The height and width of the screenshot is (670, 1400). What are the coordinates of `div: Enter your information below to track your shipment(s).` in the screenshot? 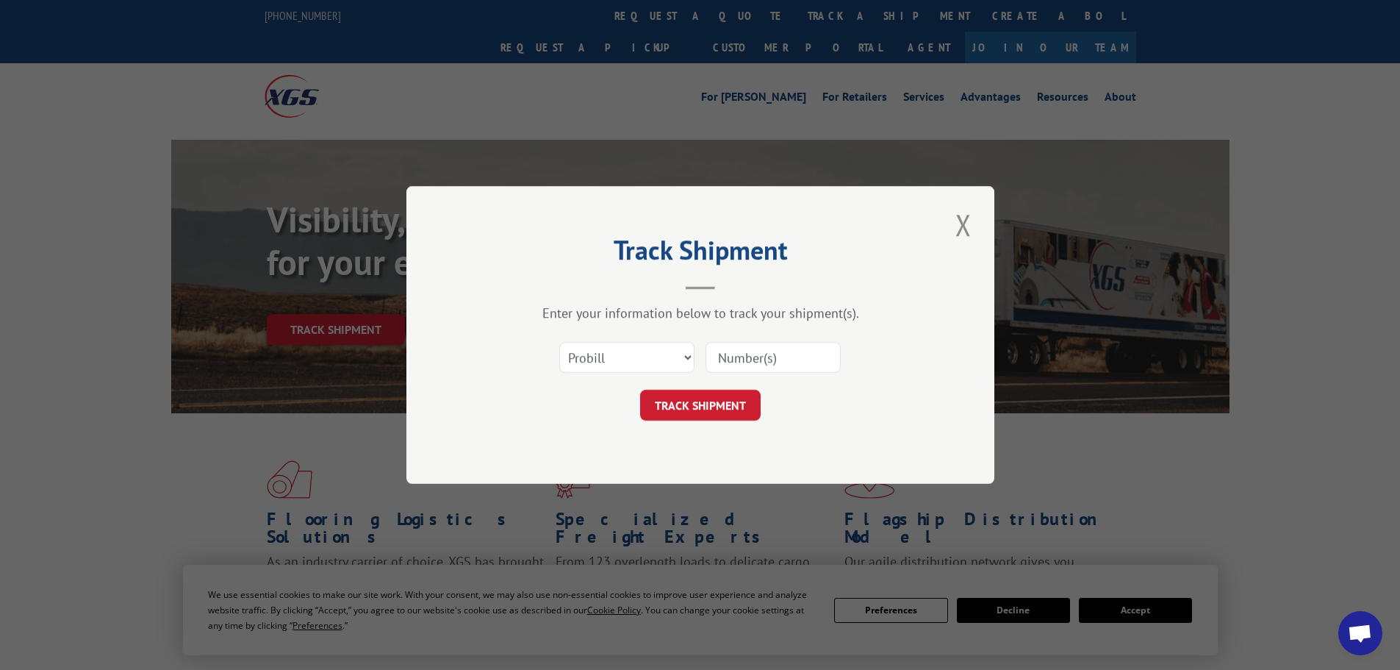 It's located at (700, 312).